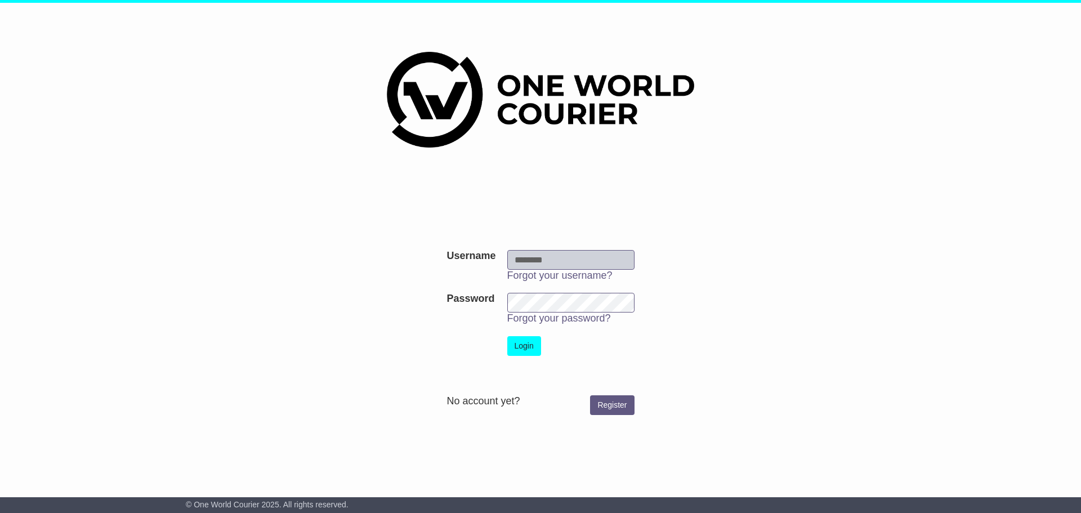  I want to click on a: Forgot your password?, so click(559, 318).